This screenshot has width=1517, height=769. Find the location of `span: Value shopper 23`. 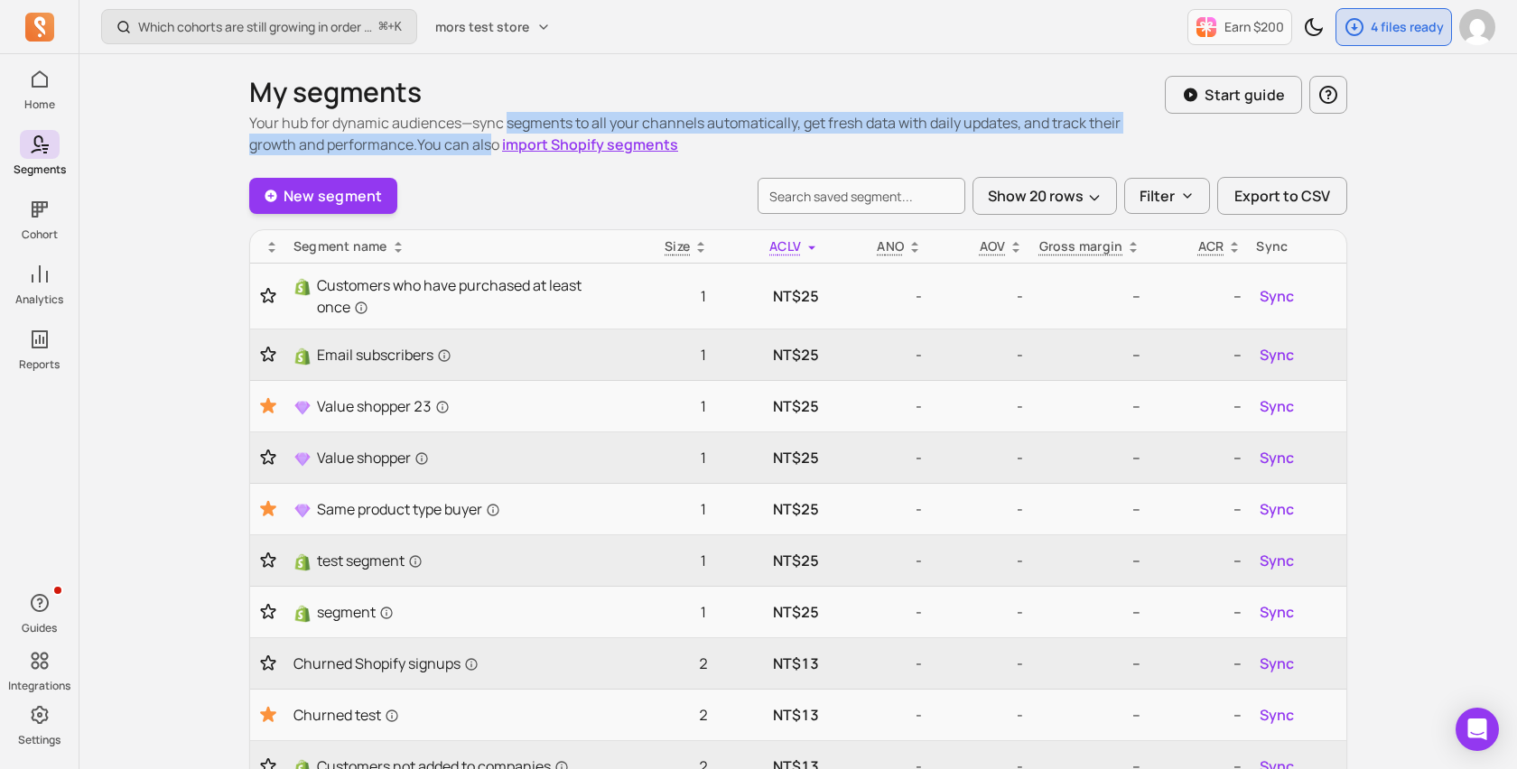

span: Value shopper 23 is located at coordinates (383, 406).